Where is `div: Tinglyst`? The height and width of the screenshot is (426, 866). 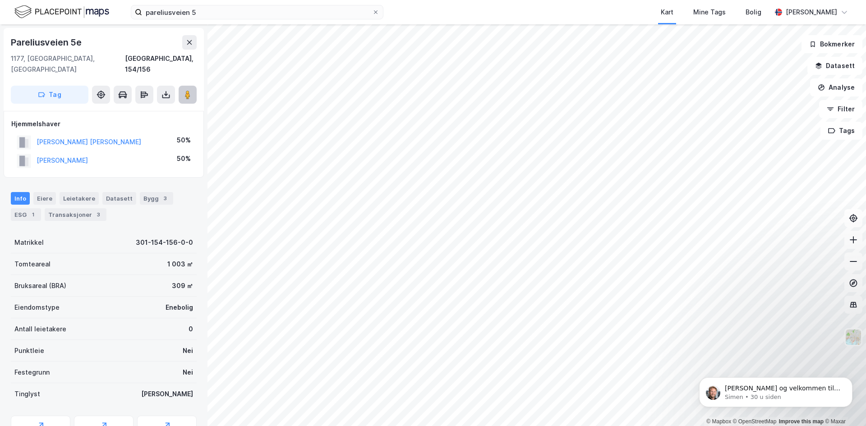 div: Tinglyst is located at coordinates (27, 394).